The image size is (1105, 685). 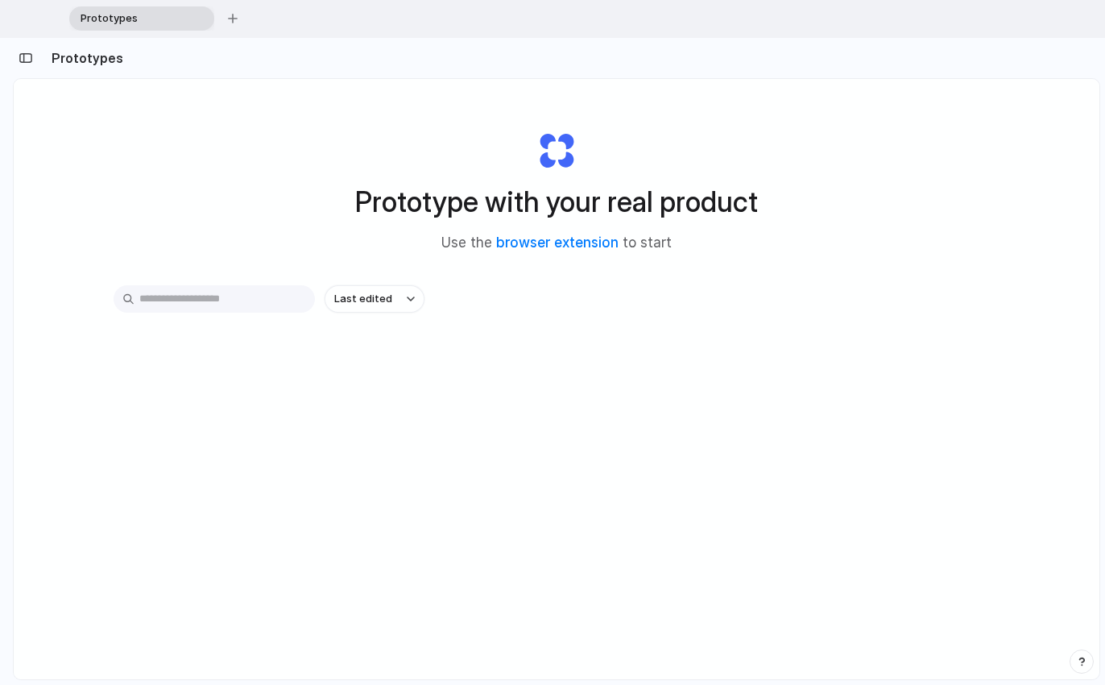 What do you see at coordinates (375, 299) in the screenshot?
I see `button: Last edited` at bounding box center [375, 299].